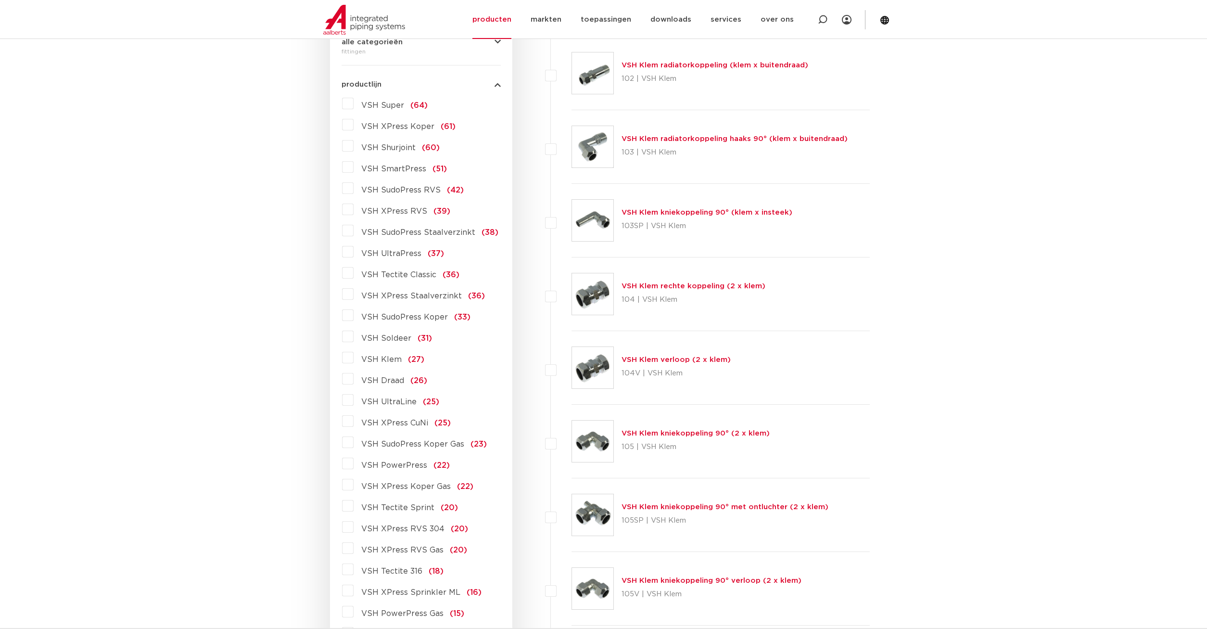 The height and width of the screenshot is (629, 1207). What do you see at coordinates (441, 211) in the screenshot?
I see `span: (39)` at bounding box center [441, 211].